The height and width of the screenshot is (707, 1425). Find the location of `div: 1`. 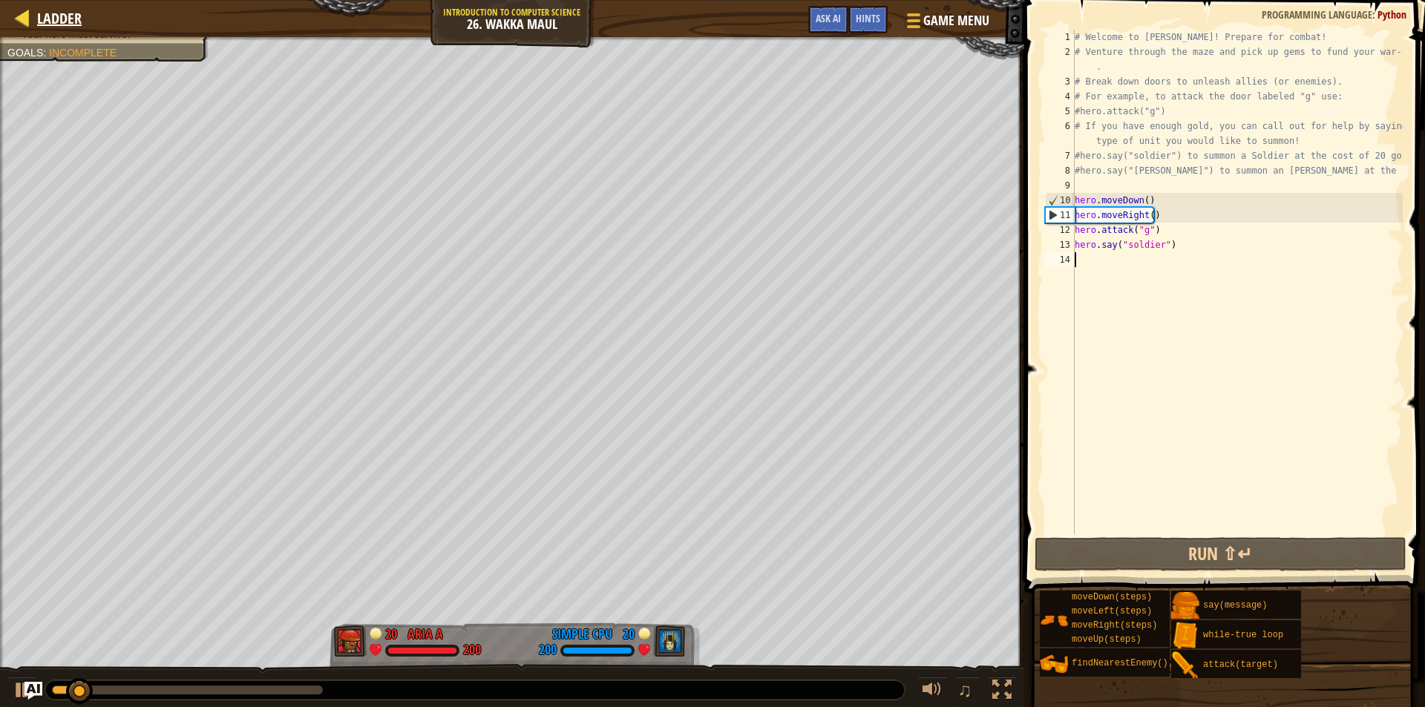

div: 1 is located at coordinates (1060, 37).